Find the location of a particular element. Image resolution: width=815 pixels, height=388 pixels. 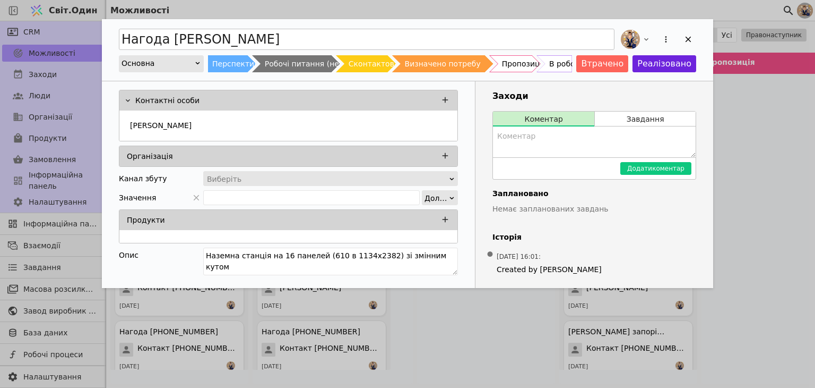

div: Визначено потребу is located at coordinates (443, 64).